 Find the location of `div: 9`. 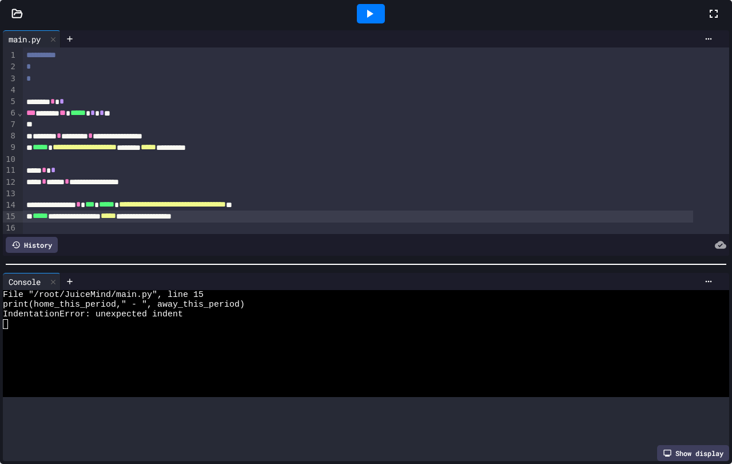

div: 9 is located at coordinates (10, 148).